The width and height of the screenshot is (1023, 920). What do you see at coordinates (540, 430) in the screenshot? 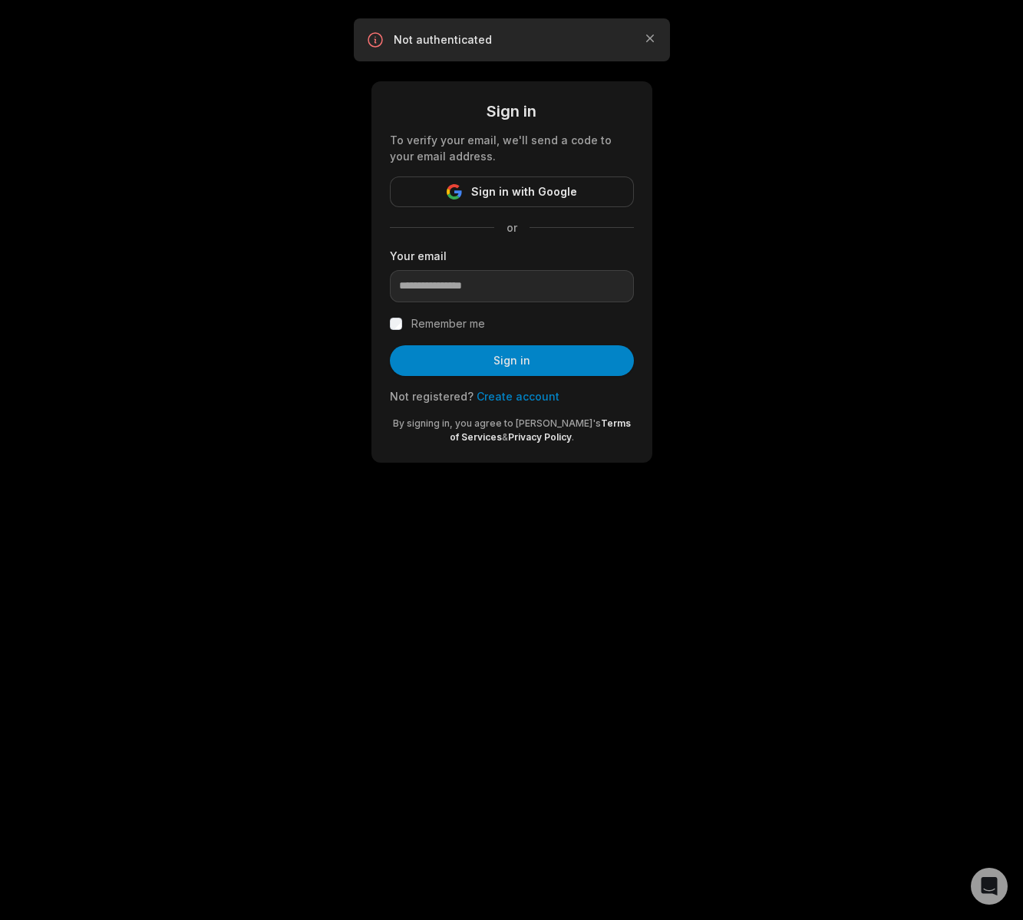
I see `a: Terms of Services` at bounding box center [540, 430].